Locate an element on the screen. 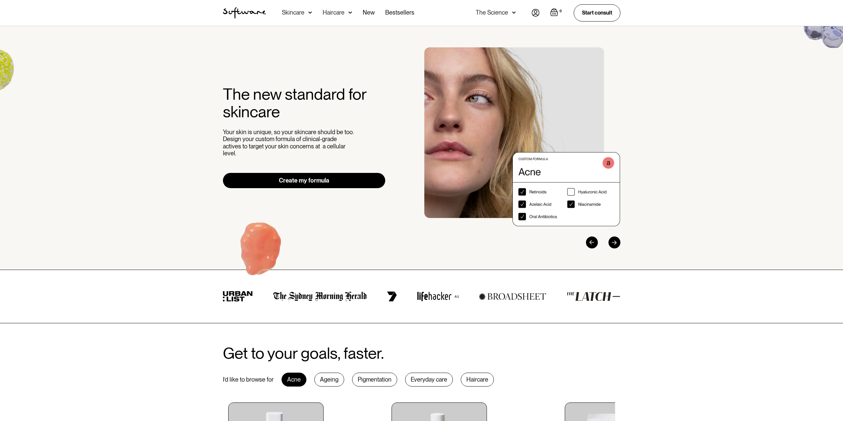 The width and height of the screenshot is (843, 421). a: Create my formula is located at coordinates (304, 181).